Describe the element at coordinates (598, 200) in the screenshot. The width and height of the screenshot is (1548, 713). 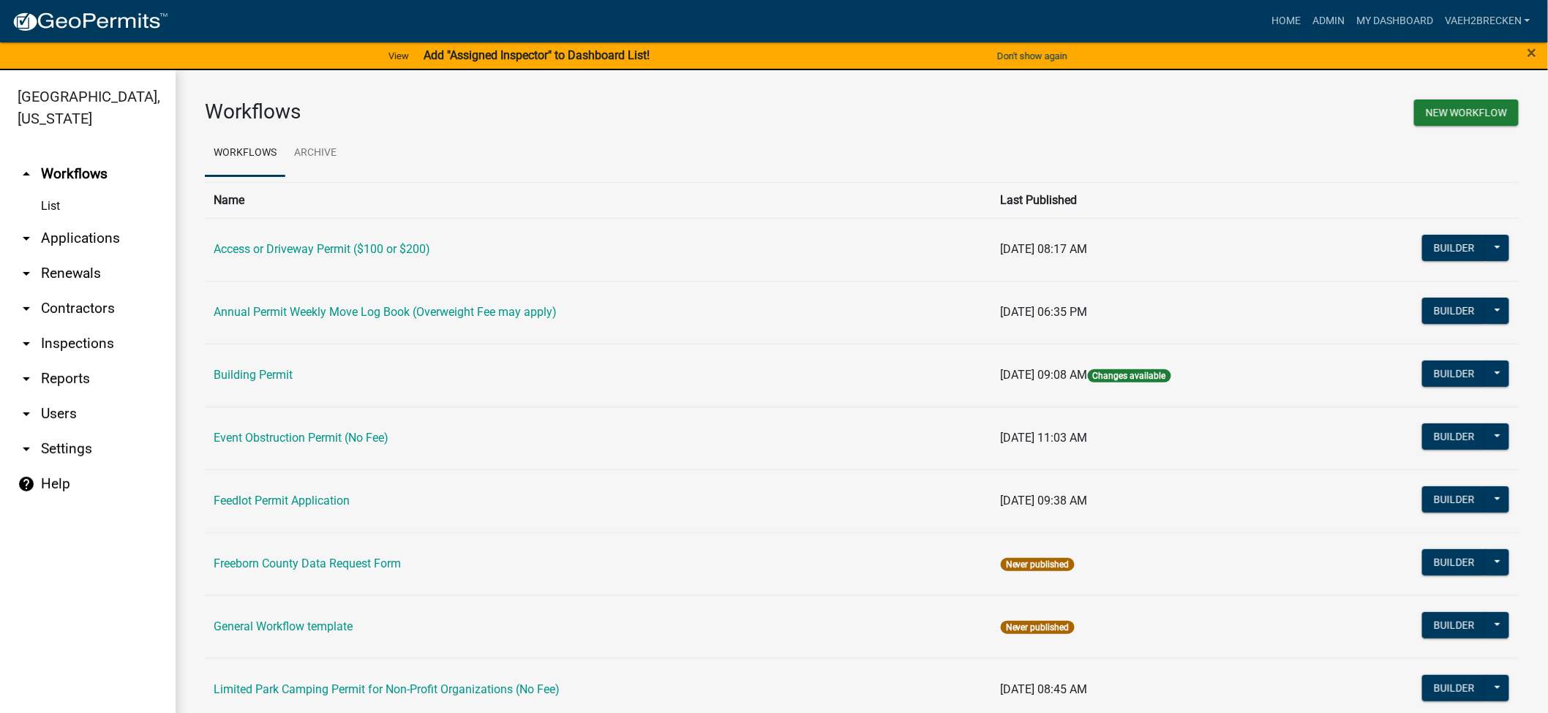
I see `th: Name` at that location.